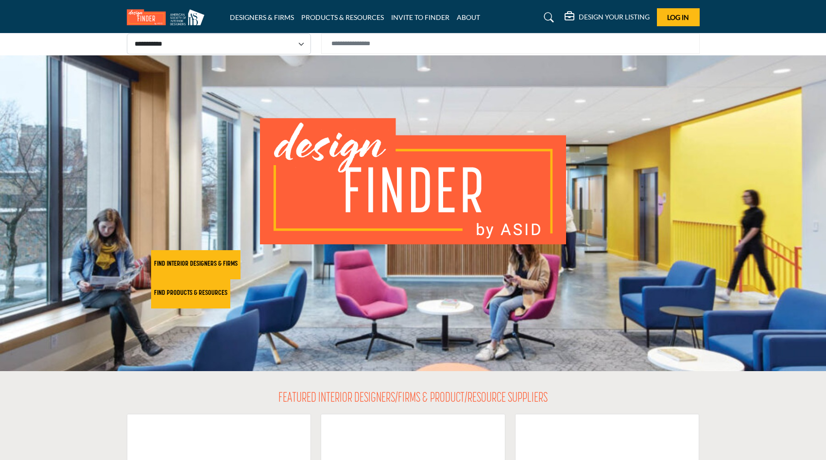 The width and height of the screenshot is (826, 460). I want to click on img: image, so click(413, 181).